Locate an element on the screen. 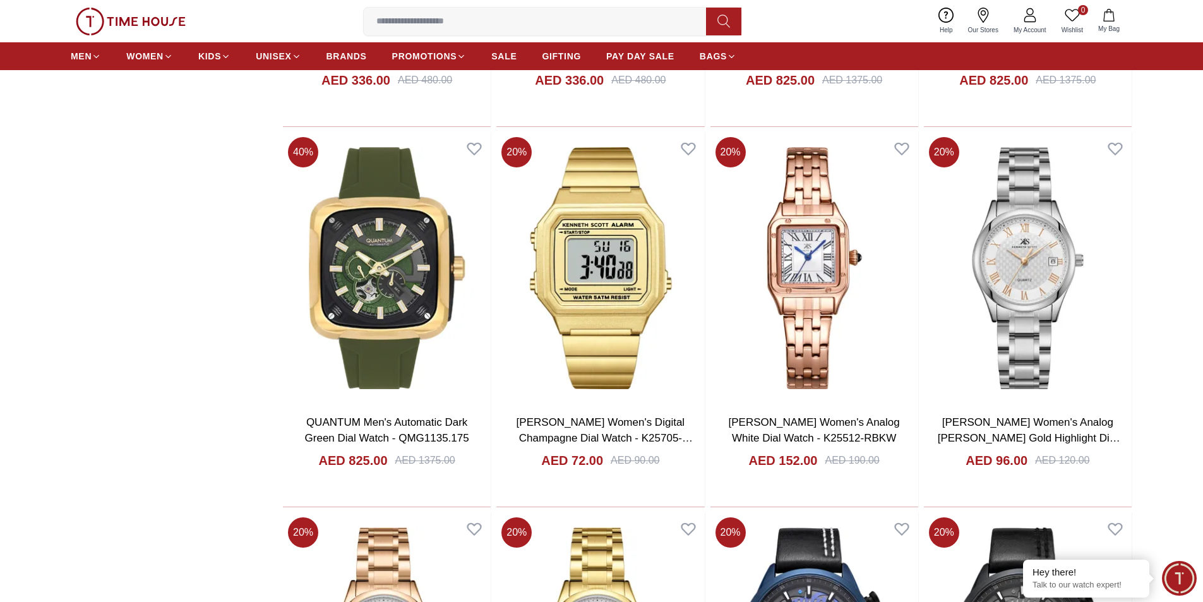  a: SALE is located at coordinates (504, 56).